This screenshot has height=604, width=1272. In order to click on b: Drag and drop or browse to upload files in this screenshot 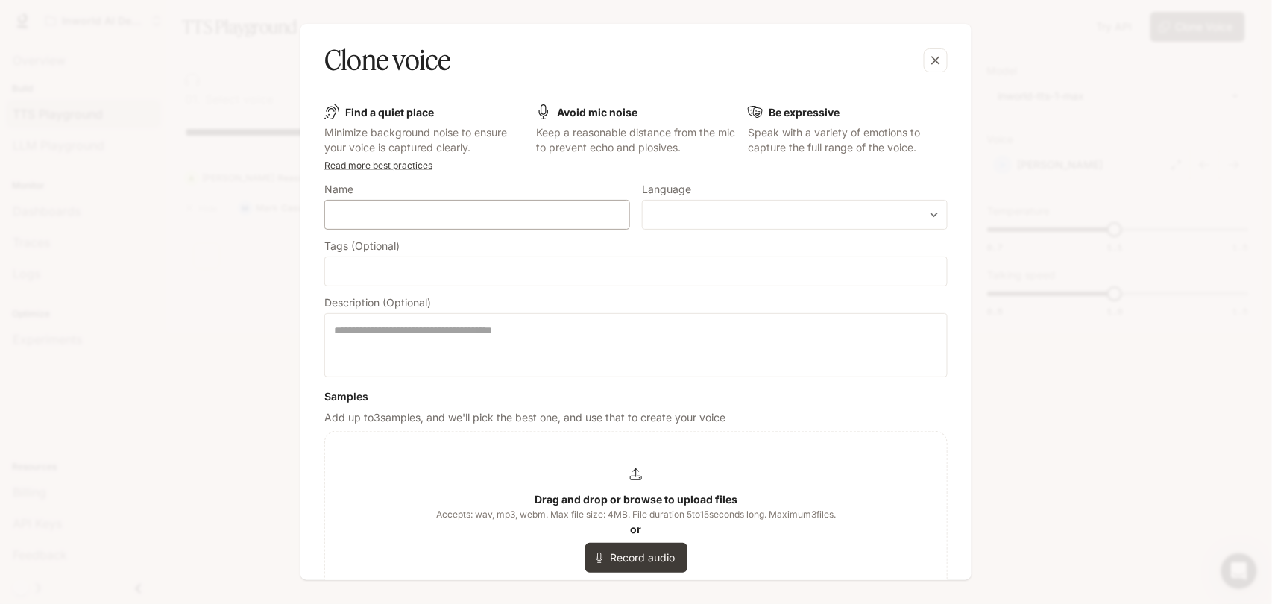, I will do `click(636, 499)`.